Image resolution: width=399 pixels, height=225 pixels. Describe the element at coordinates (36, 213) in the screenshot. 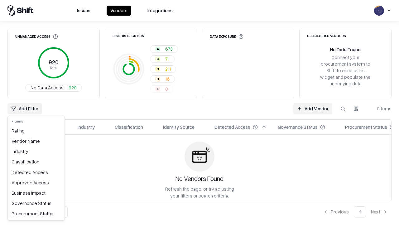

I see `div: Procurement Status` at that location.